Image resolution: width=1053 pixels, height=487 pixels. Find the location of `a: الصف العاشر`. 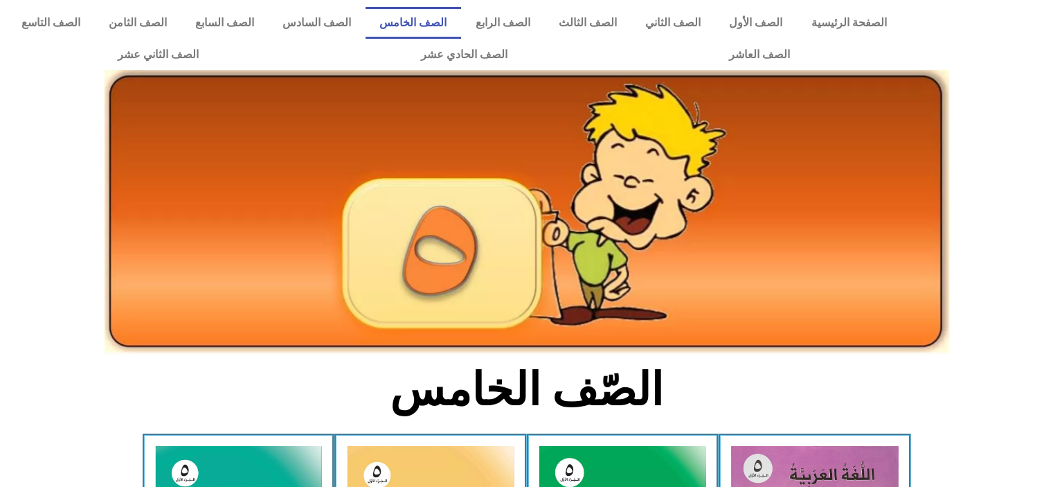

a: الصف العاشر is located at coordinates (760, 55).